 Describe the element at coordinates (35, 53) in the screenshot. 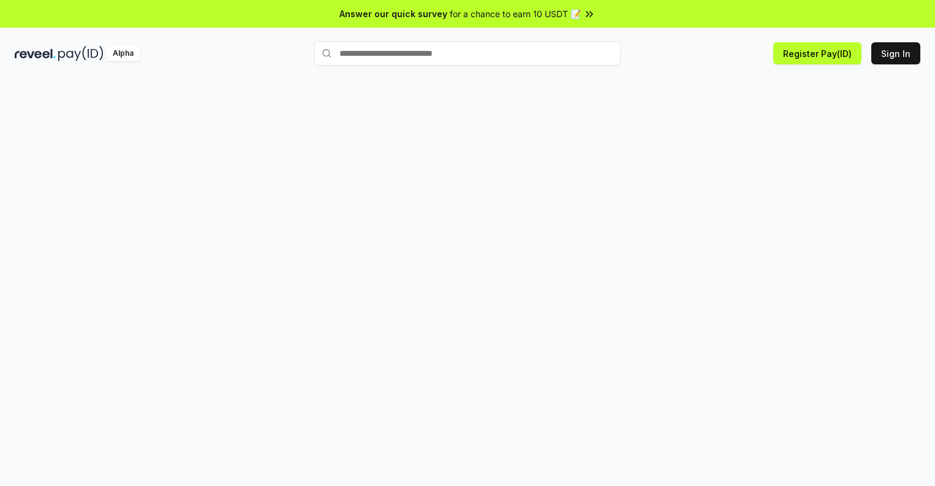

I see `img: reveel_dark` at that location.